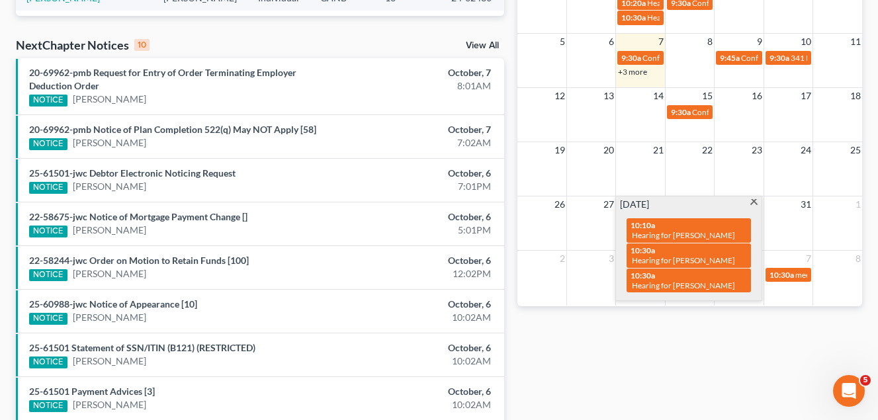 Image resolution: width=878 pixels, height=420 pixels. Describe the element at coordinates (608, 150) in the screenshot. I see `span: 20` at that location.